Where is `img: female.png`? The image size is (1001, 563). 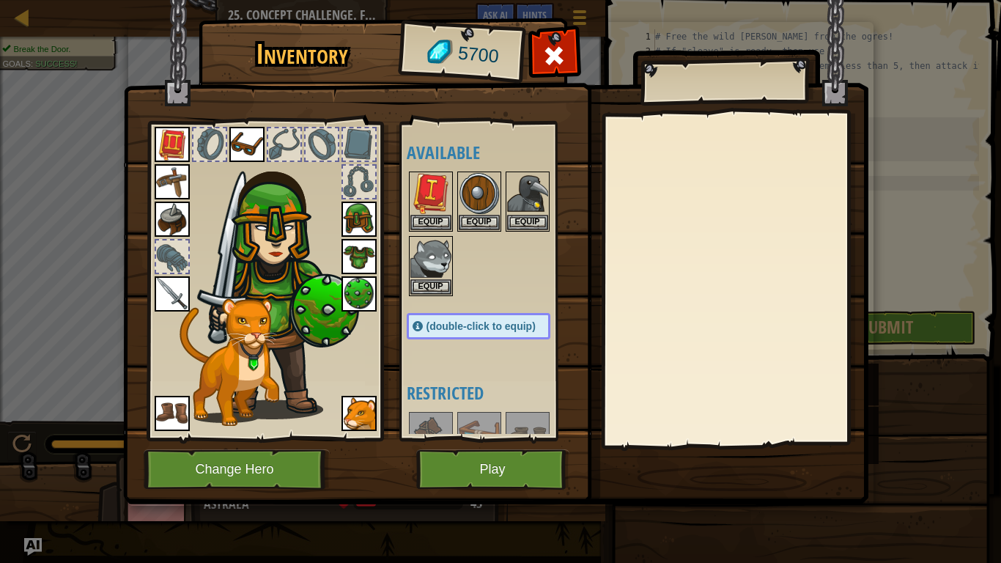 img: female.png is located at coordinates (281, 284).